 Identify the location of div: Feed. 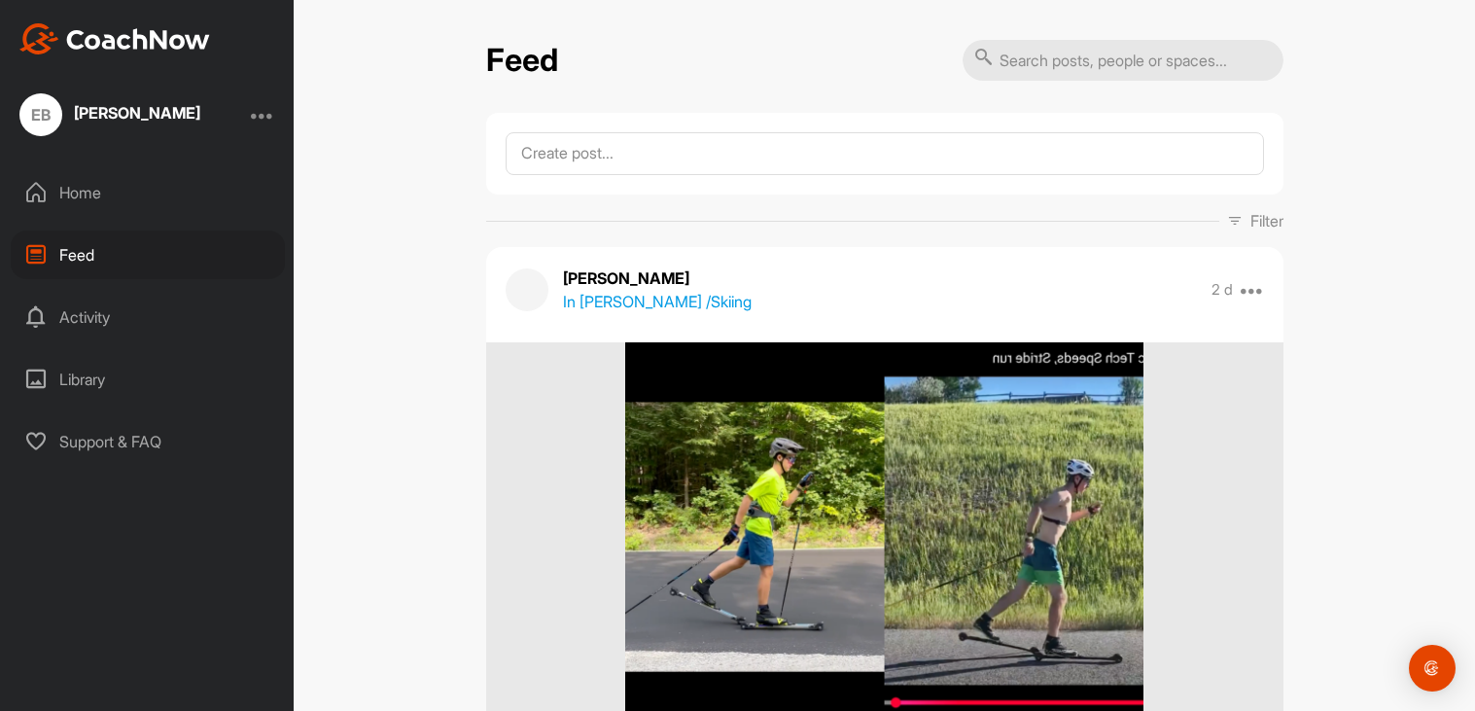
(148, 255).